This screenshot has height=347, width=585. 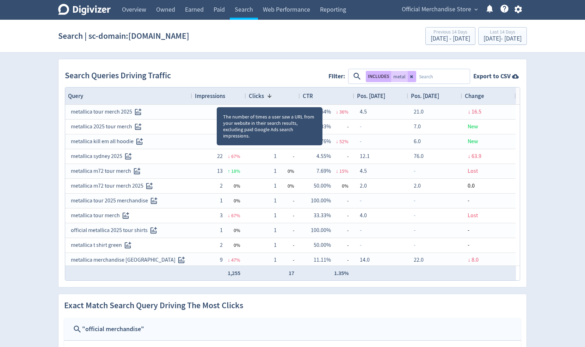 What do you see at coordinates (344, 112) in the screenshot?
I see `span: 36 %` at bounding box center [344, 112].